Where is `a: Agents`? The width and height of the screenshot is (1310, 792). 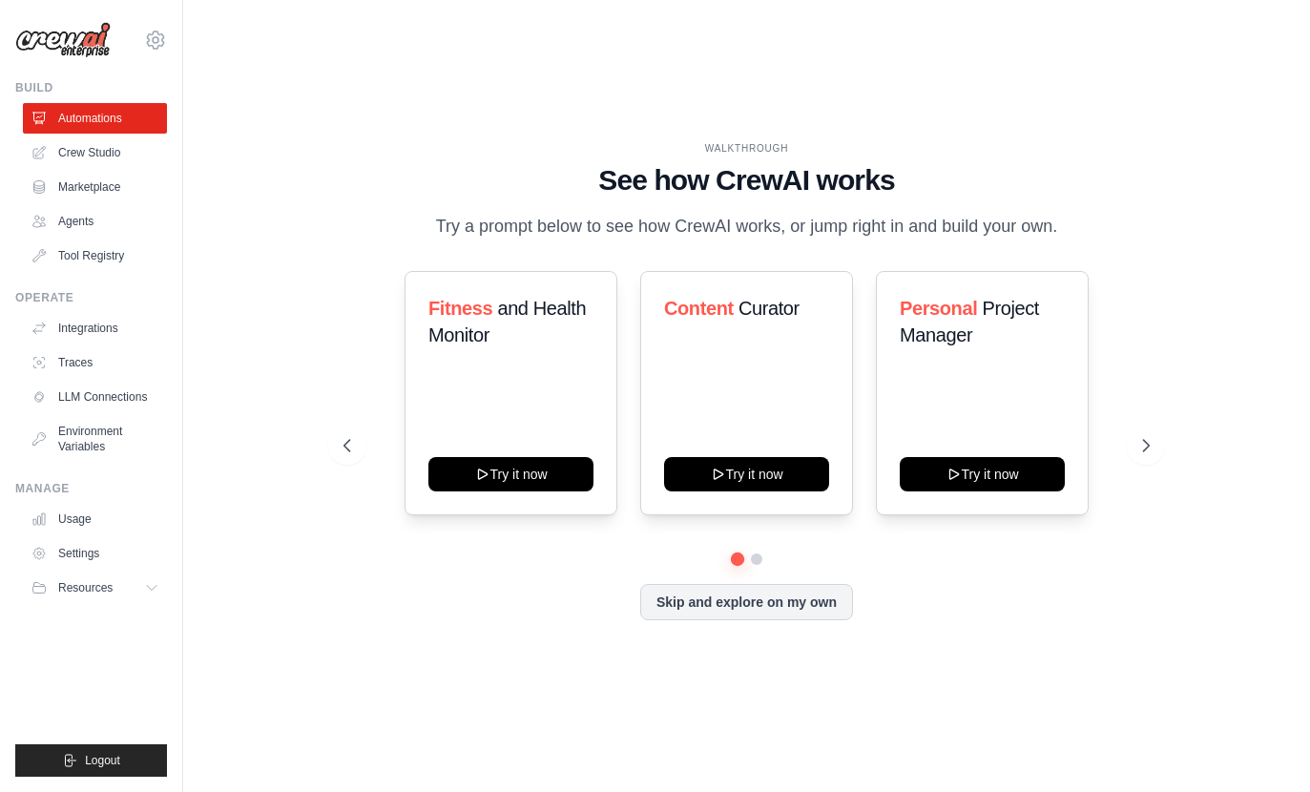 a: Agents is located at coordinates (94, 221).